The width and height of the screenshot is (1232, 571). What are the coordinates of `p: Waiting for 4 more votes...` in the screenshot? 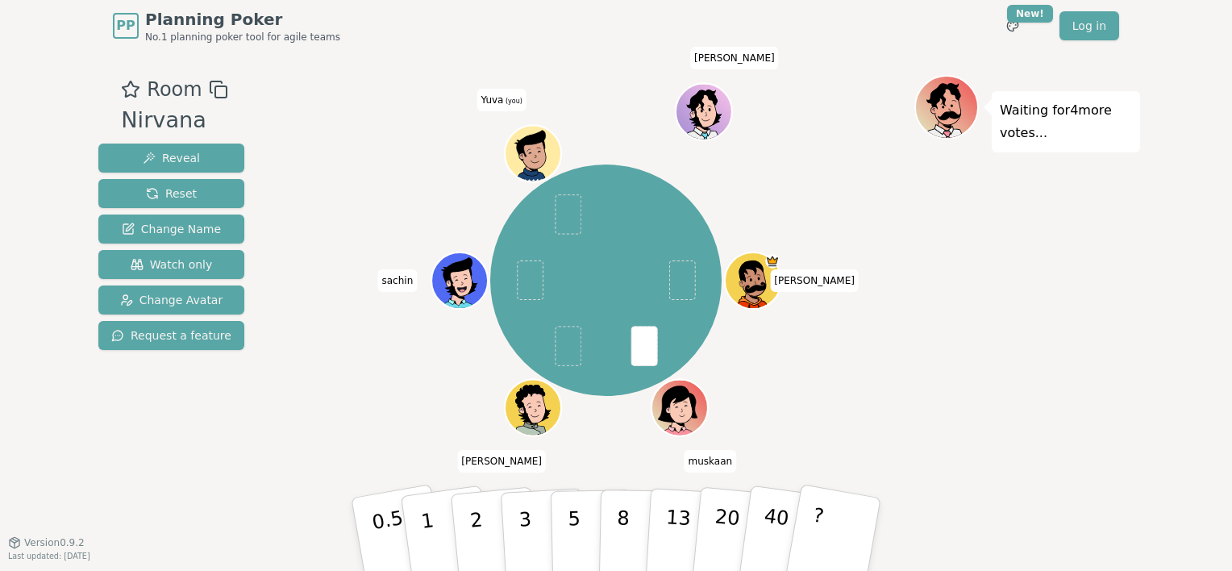 It's located at (1066, 122).